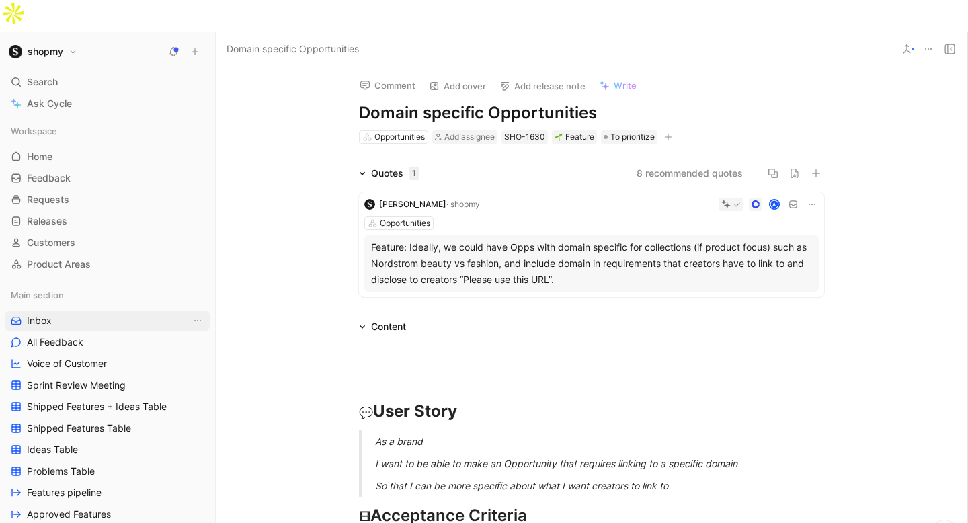  What do you see at coordinates (37, 295) in the screenshot?
I see `span: Main section` at bounding box center [37, 295].